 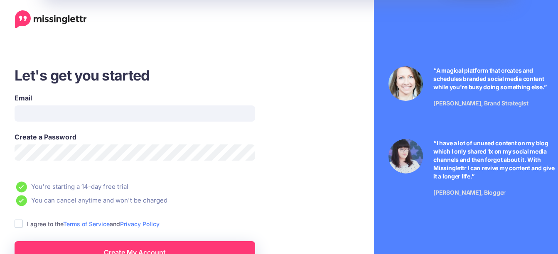 I want to click on li: You're starting a 14-day free trial, so click(x=160, y=187).